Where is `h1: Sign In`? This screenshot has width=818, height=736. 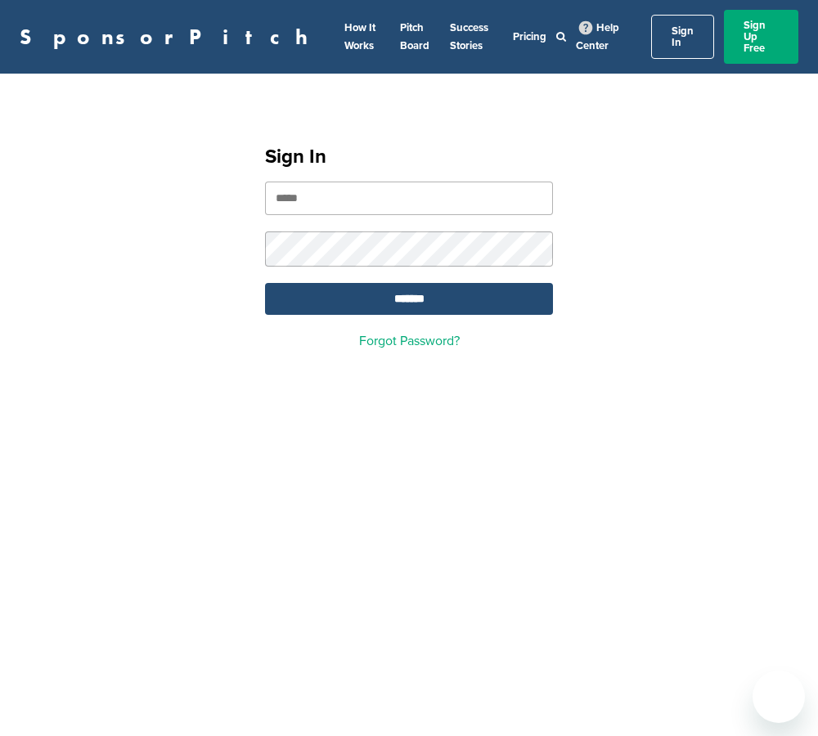
h1: Sign In is located at coordinates (409, 157).